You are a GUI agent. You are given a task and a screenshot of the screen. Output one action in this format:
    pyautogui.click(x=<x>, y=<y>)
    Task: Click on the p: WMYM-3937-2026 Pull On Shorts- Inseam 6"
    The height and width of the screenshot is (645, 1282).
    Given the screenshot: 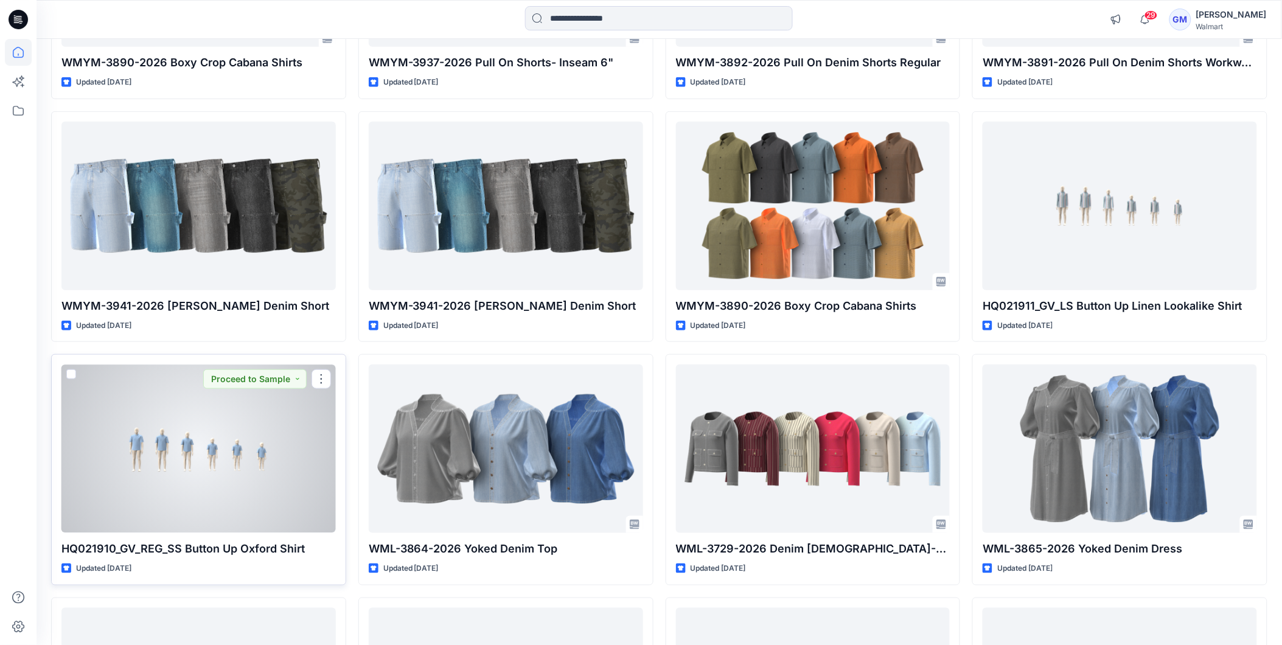 What is the action you would take?
    pyautogui.click(x=506, y=63)
    